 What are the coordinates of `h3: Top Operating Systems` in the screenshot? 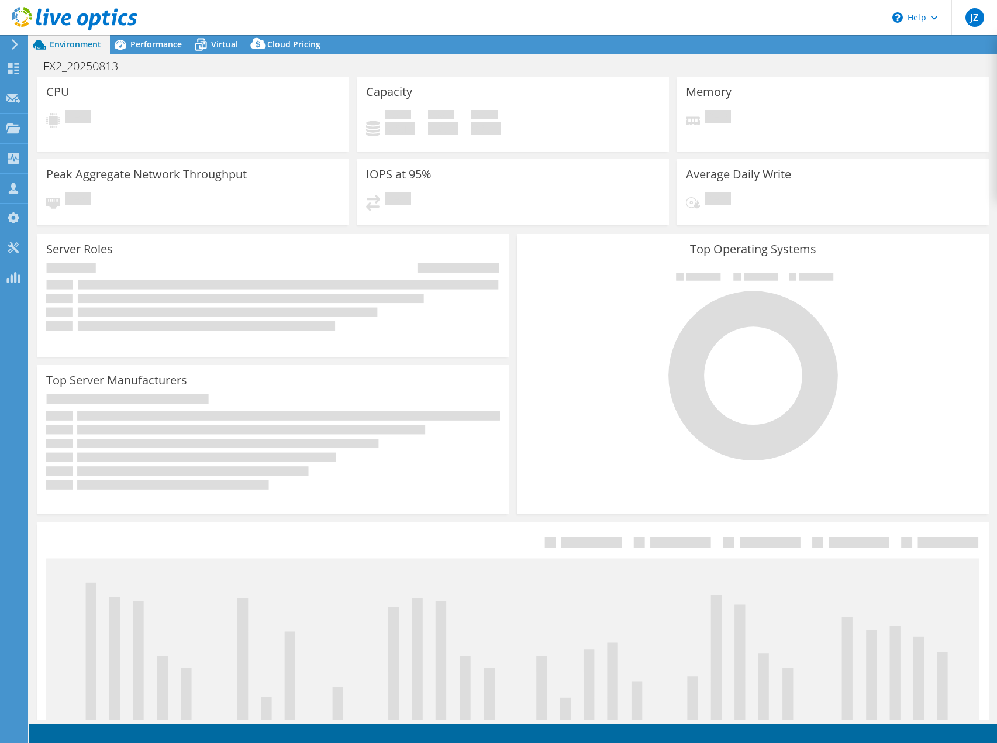 It's located at (753, 249).